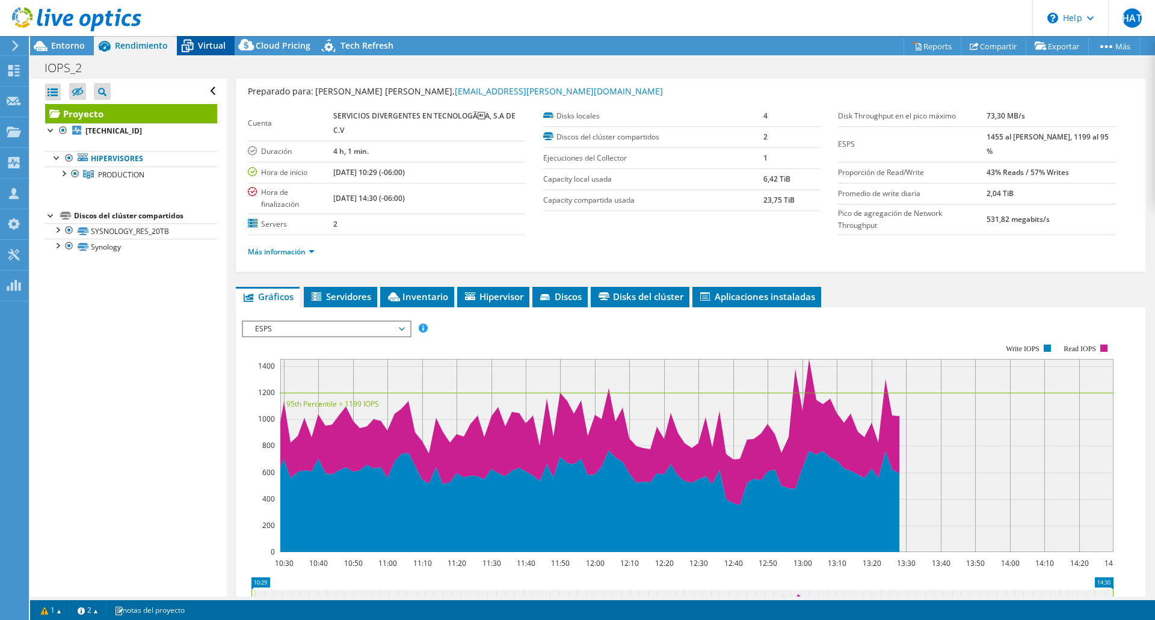 This screenshot has width=1155, height=620. What do you see at coordinates (367, 45) in the screenshot?
I see `span: Tech Refresh` at bounding box center [367, 45].